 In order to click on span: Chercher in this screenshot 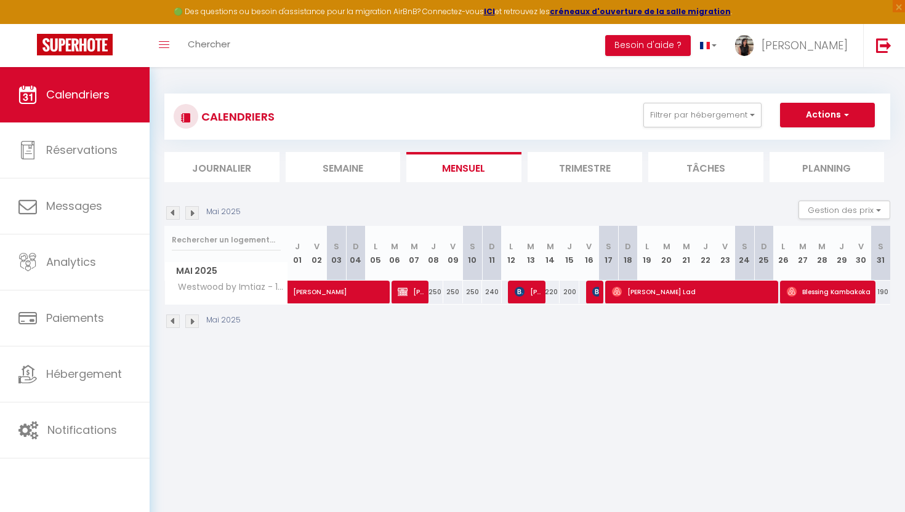, I will do `click(209, 44)`.